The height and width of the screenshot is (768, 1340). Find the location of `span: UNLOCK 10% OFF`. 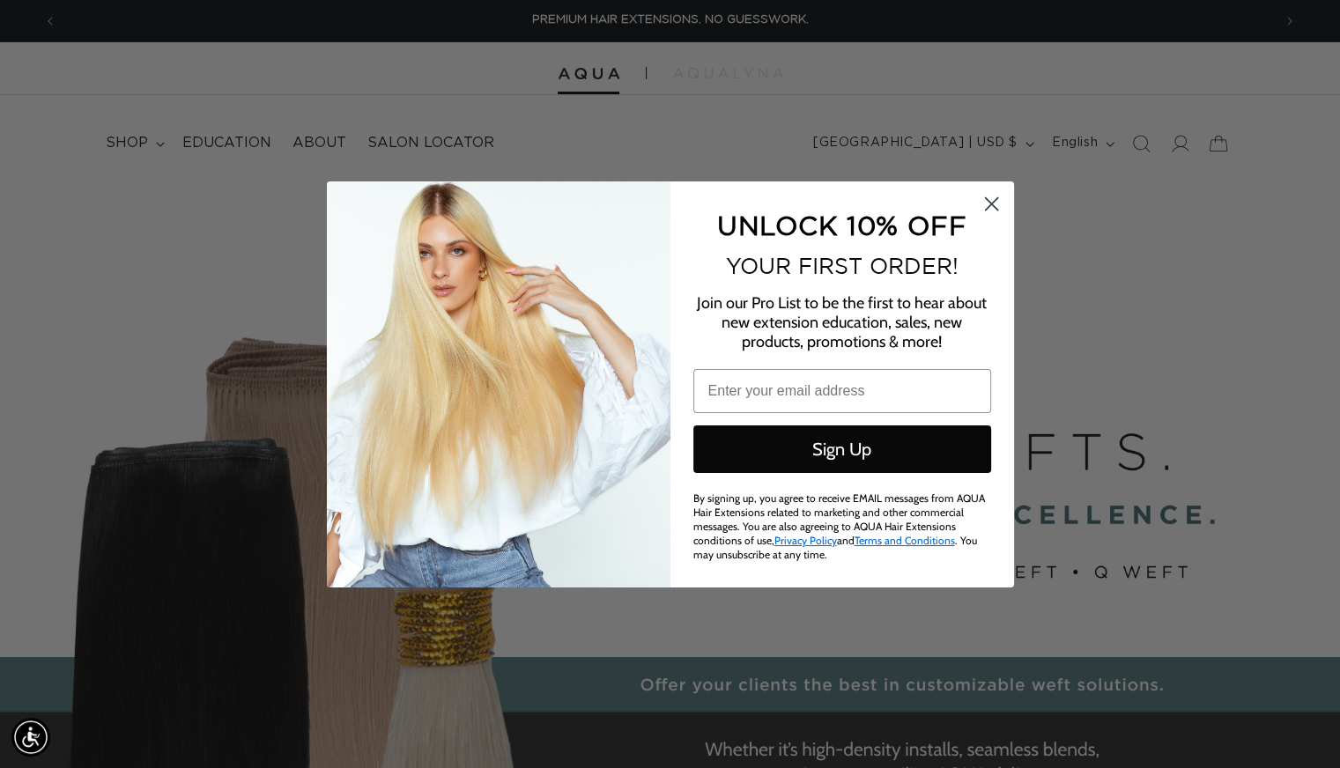

span: UNLOCK 10% OFF is located at coordinates (841, 225).